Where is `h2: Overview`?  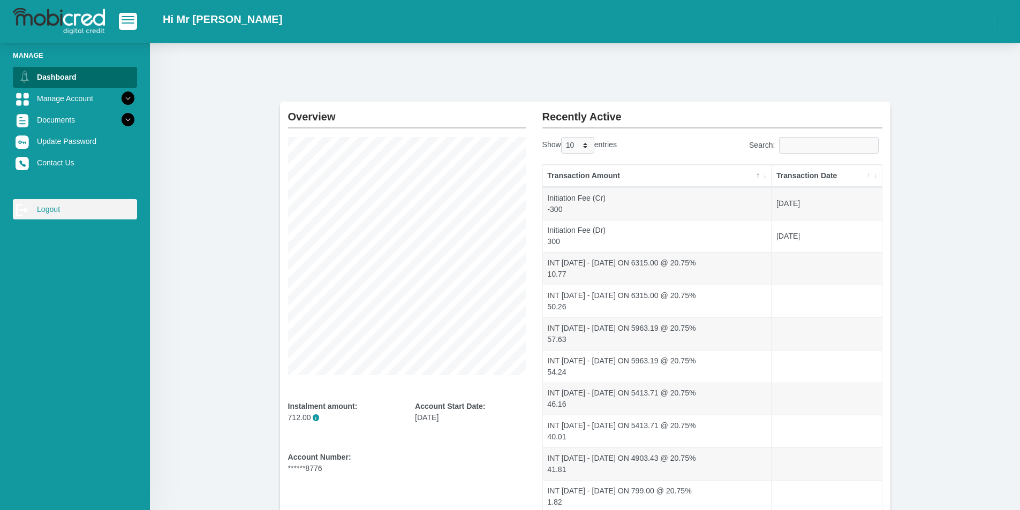 h2: Overview is located at coordinates (407, 112).